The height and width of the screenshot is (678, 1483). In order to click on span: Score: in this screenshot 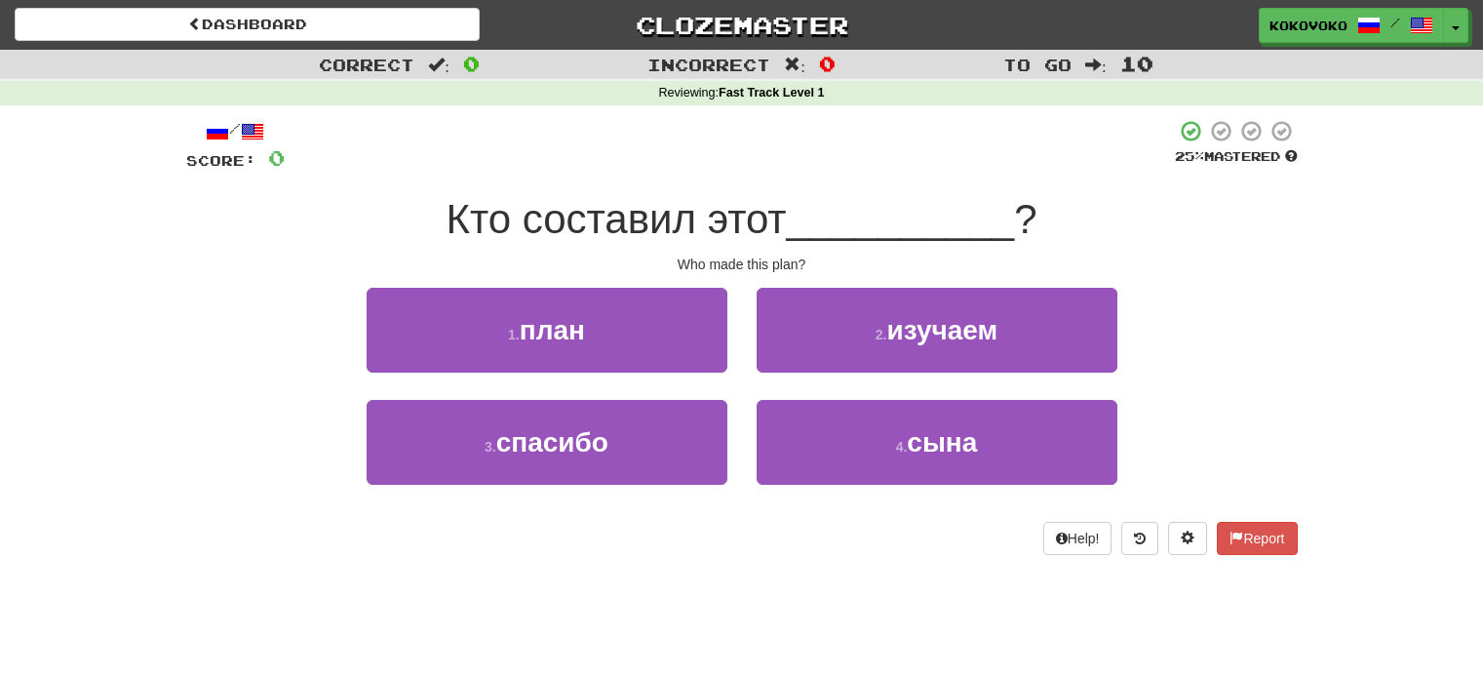, I will do `click(221, 160)`.